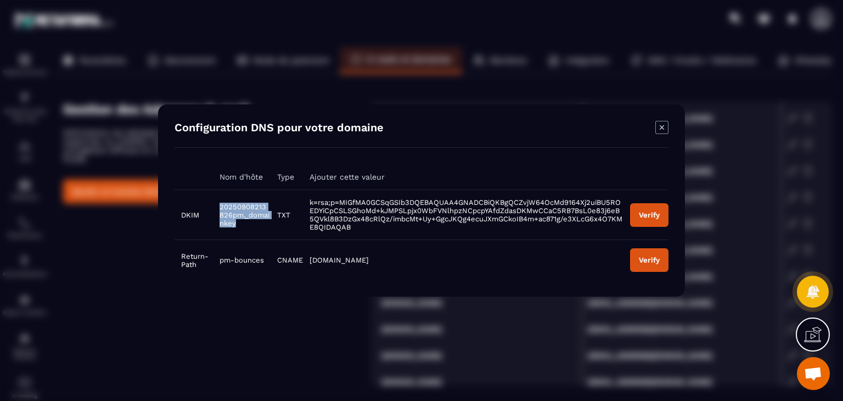 The height and width of the screenshot is (401, 843). I want to click on td: CNAME, so click(287, 260).